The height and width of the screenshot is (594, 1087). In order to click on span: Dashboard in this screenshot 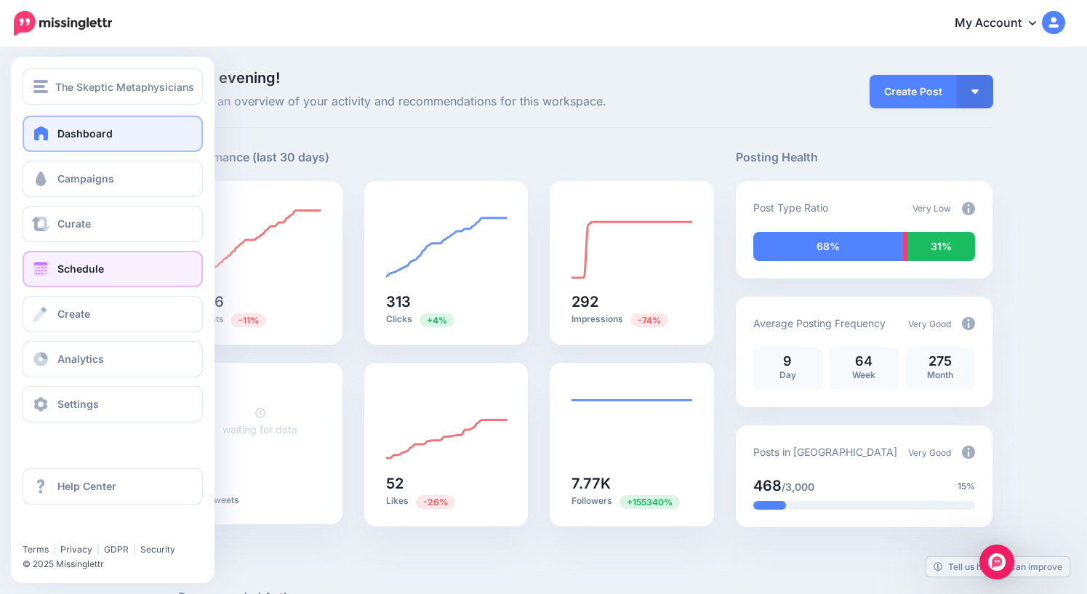, I will do `click(85, 133)`.